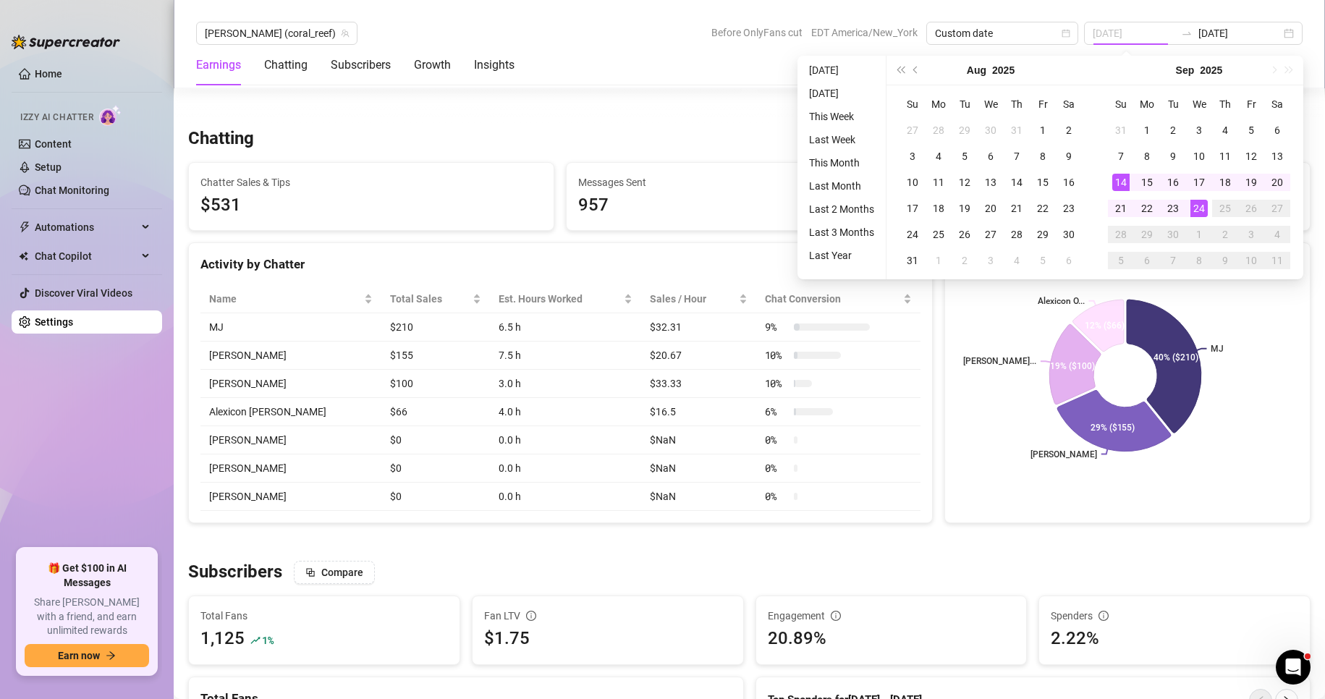 This screenshot has width=1325, height=699. Describe the element at coordinates (698, 355) in the screenshot. I see `td: $20.67` at that location.